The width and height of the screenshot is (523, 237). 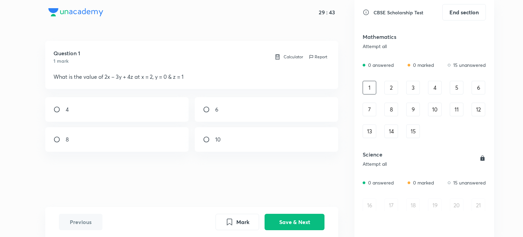 I want to click on p: 4, so click(x=67, y=109).